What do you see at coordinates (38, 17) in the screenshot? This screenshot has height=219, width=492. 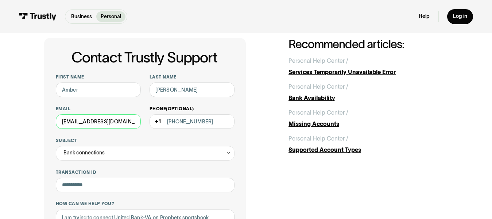 I see `img: Trustly Logo` at bounding box center [38, 17].